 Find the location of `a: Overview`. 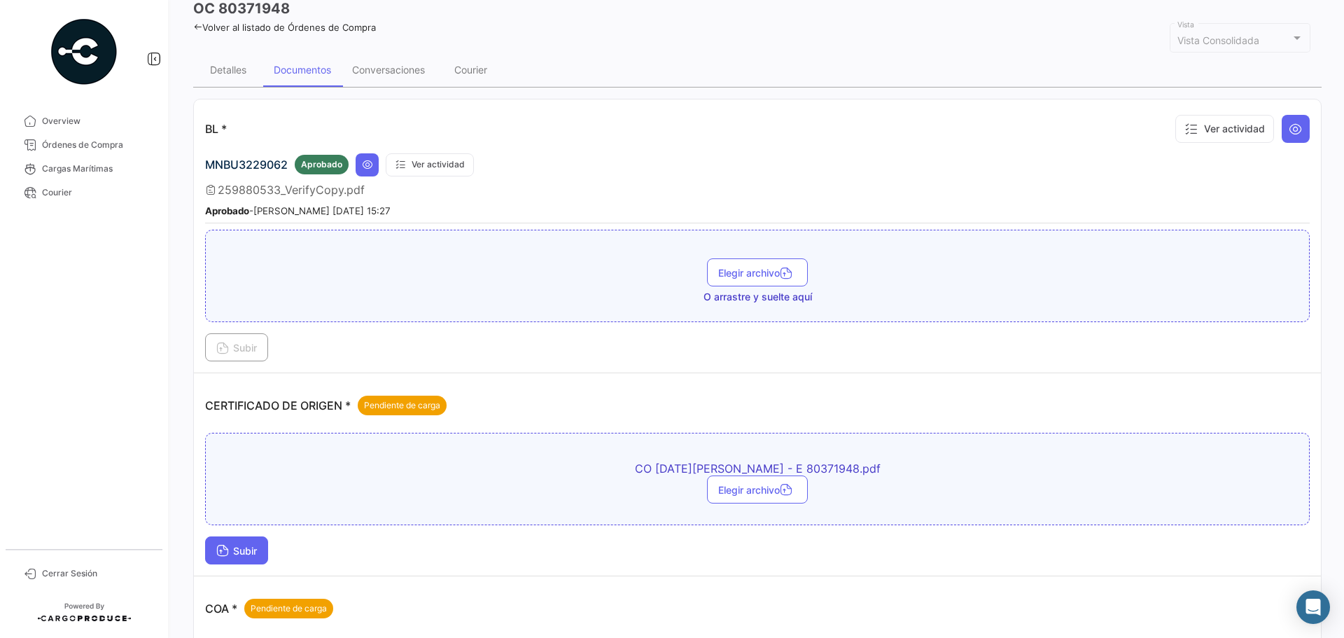

a: Overview is located at coordinates (84, 121).